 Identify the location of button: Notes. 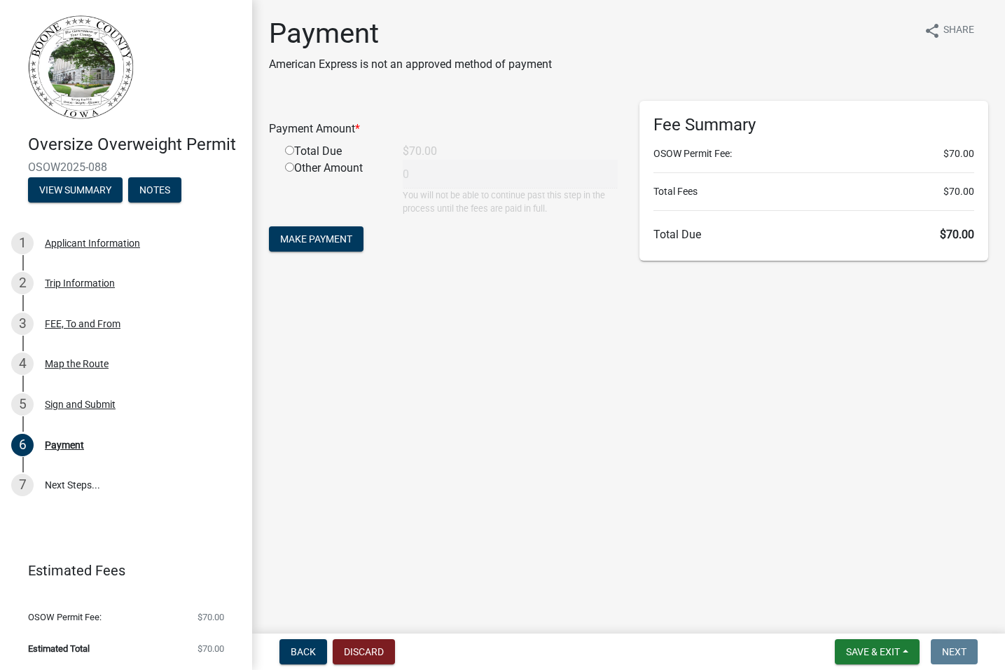
(155, 190).